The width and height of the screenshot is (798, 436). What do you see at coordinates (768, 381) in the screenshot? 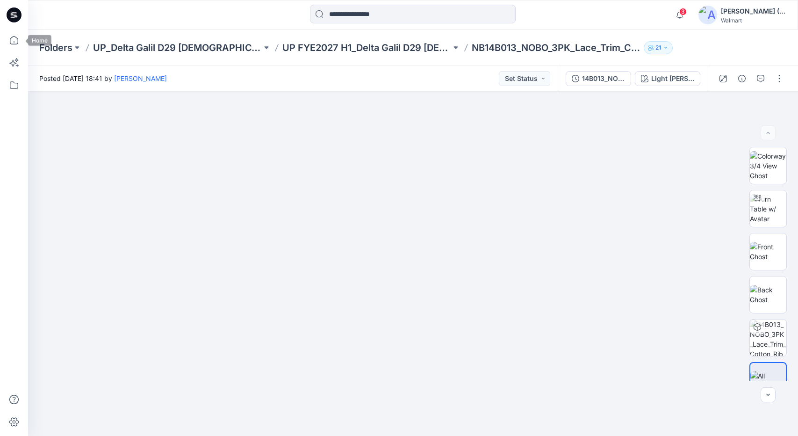
I see `img: All colorways` at bounding box center [768, 381].